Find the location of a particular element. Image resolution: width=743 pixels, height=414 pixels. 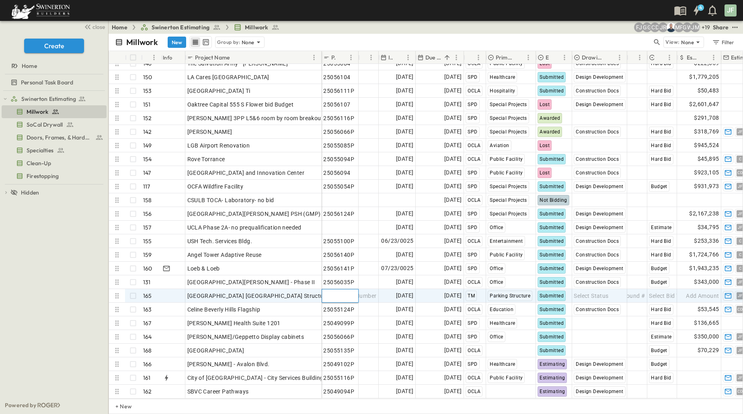

span: Celine Beverly Hills Flagship is located at coordinates (224, 310).